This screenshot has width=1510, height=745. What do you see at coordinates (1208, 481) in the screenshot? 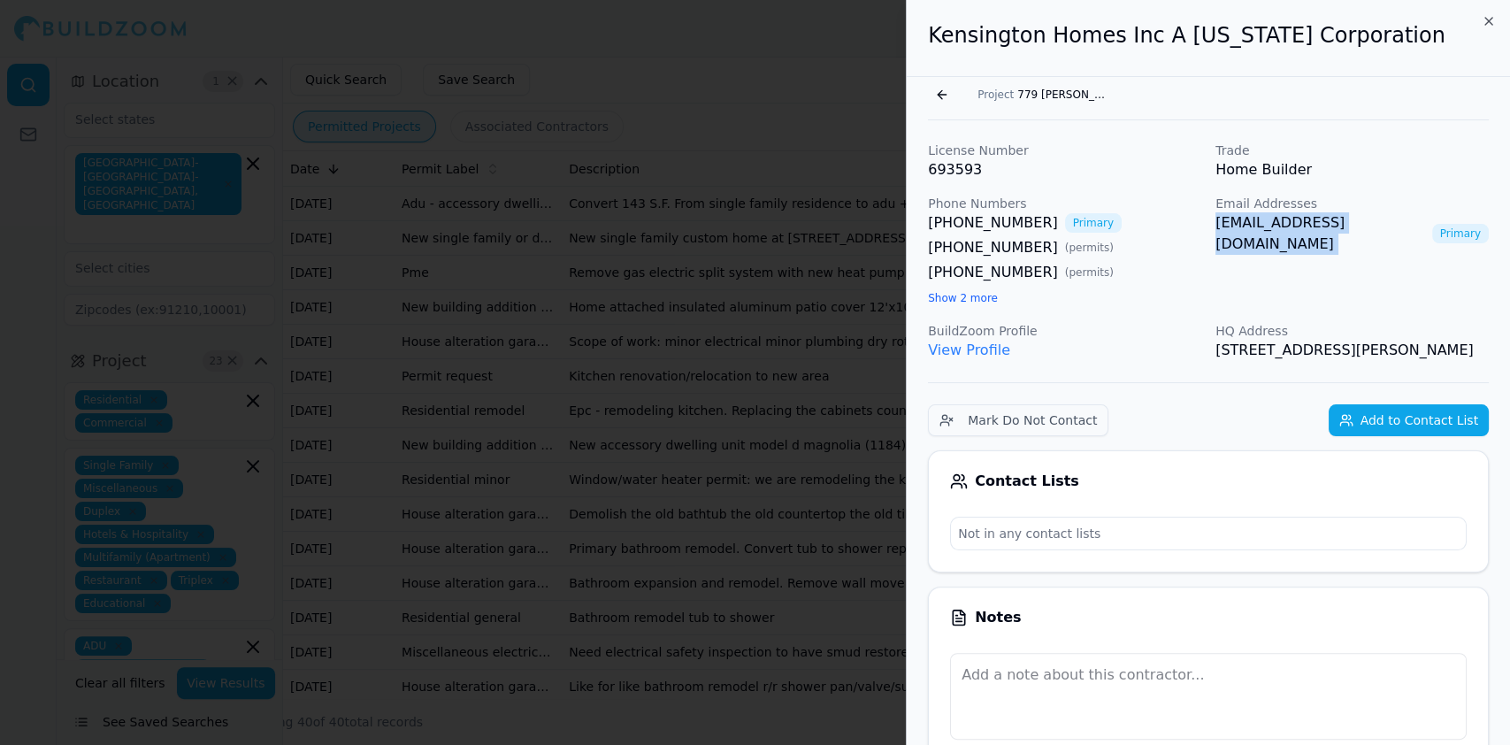
I see `div: Contact Lists` at bounding box center [1208, 481].